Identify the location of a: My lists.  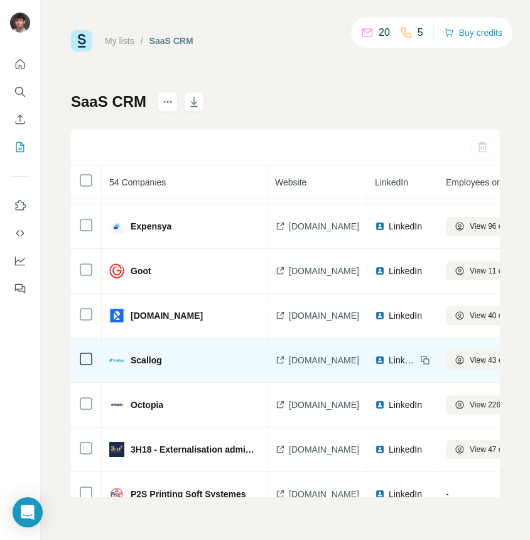
(119, 41).